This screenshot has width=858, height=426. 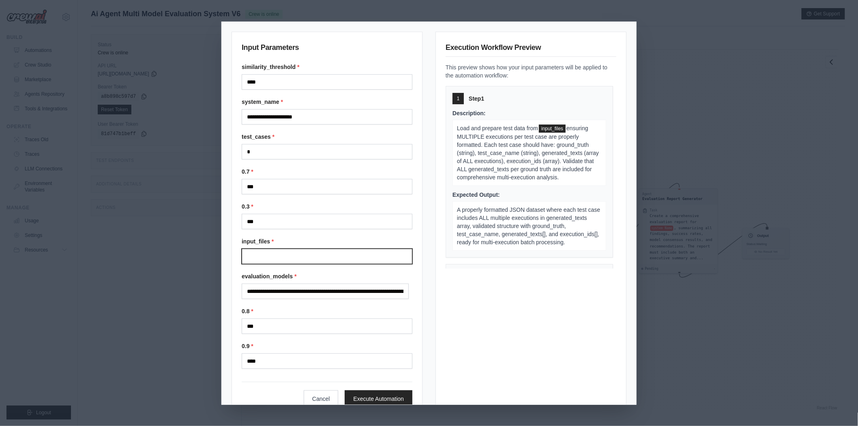 I want to click on button: Execute Automation, so click(x=378, y=398).